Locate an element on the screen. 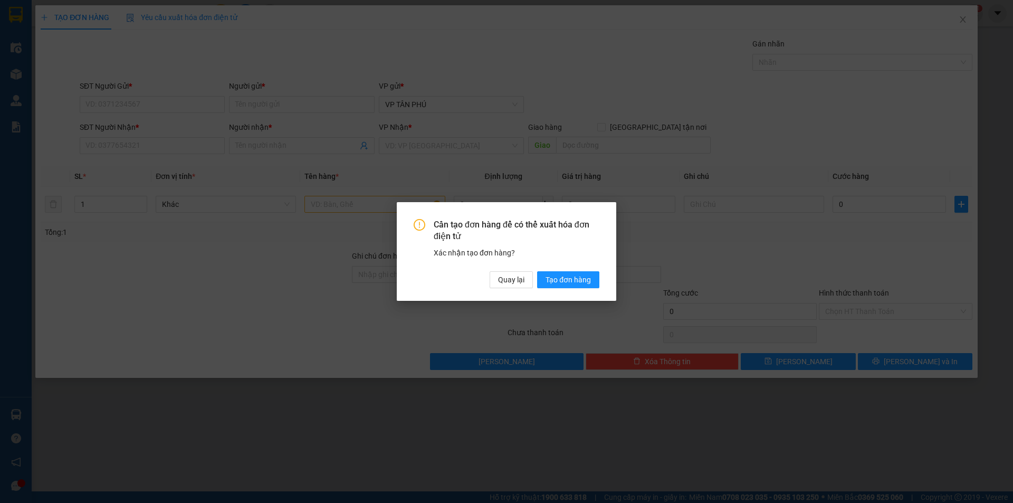 This screenshot has height=503, width=1013. button: Tạo đơn hàng is located at coordinates (568, 280).